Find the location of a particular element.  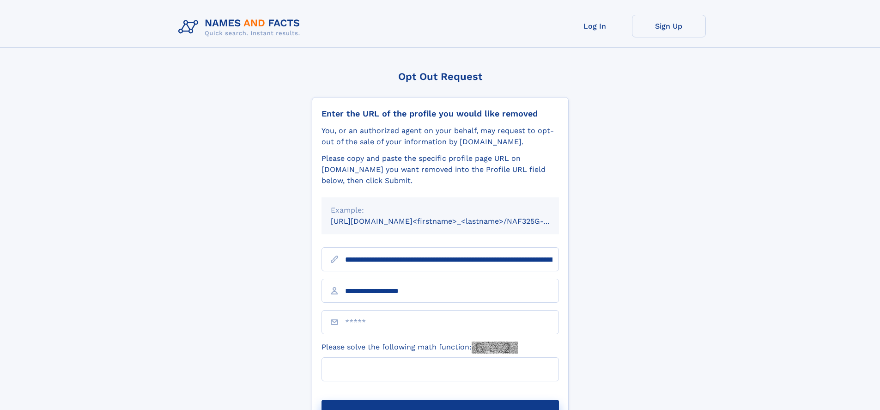

a: Sign Up is located at coordinates (669, 26).